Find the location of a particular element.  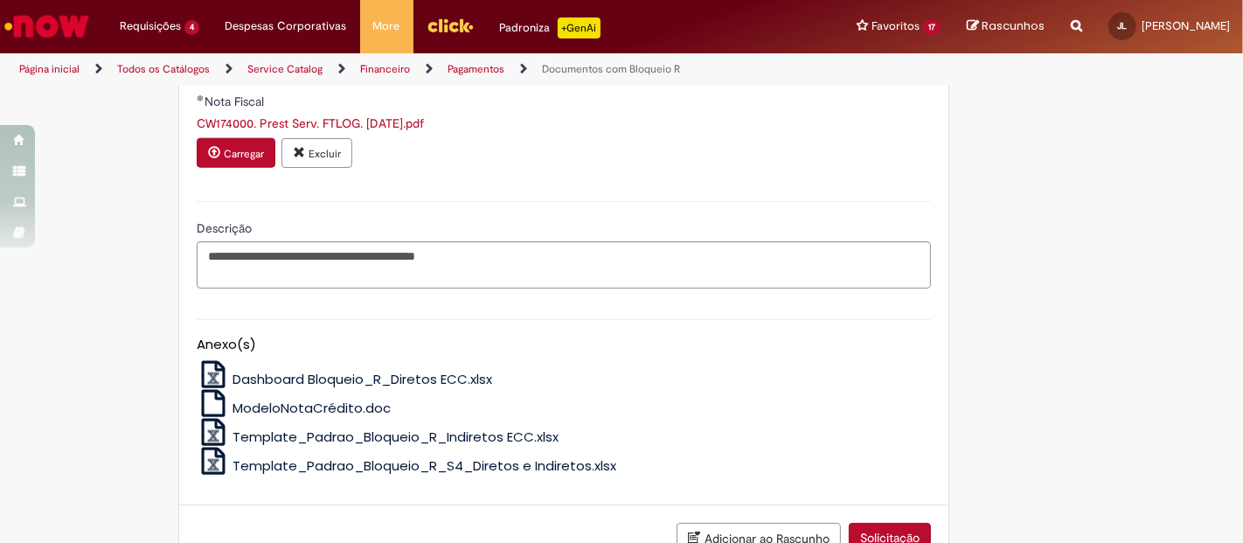

span: Requisições is located at coordinates (150, 26).